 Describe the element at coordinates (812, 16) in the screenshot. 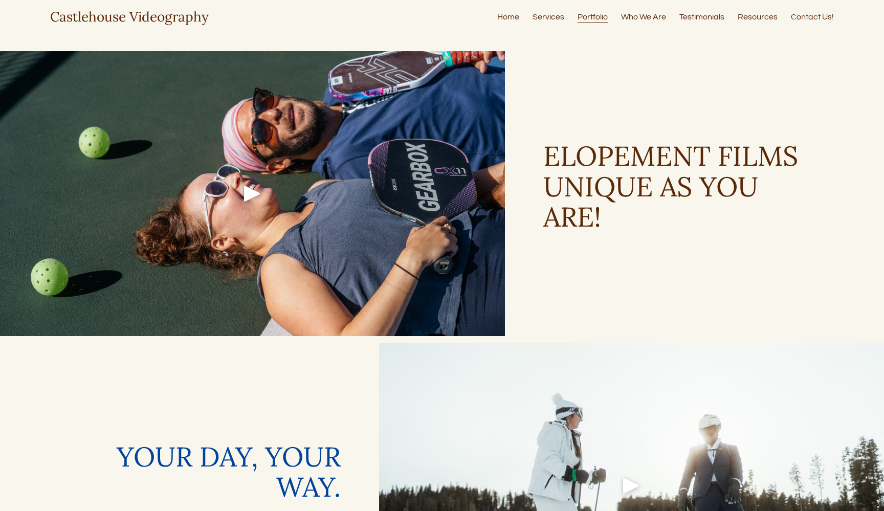

I see `a: Contact Us!` at that location.